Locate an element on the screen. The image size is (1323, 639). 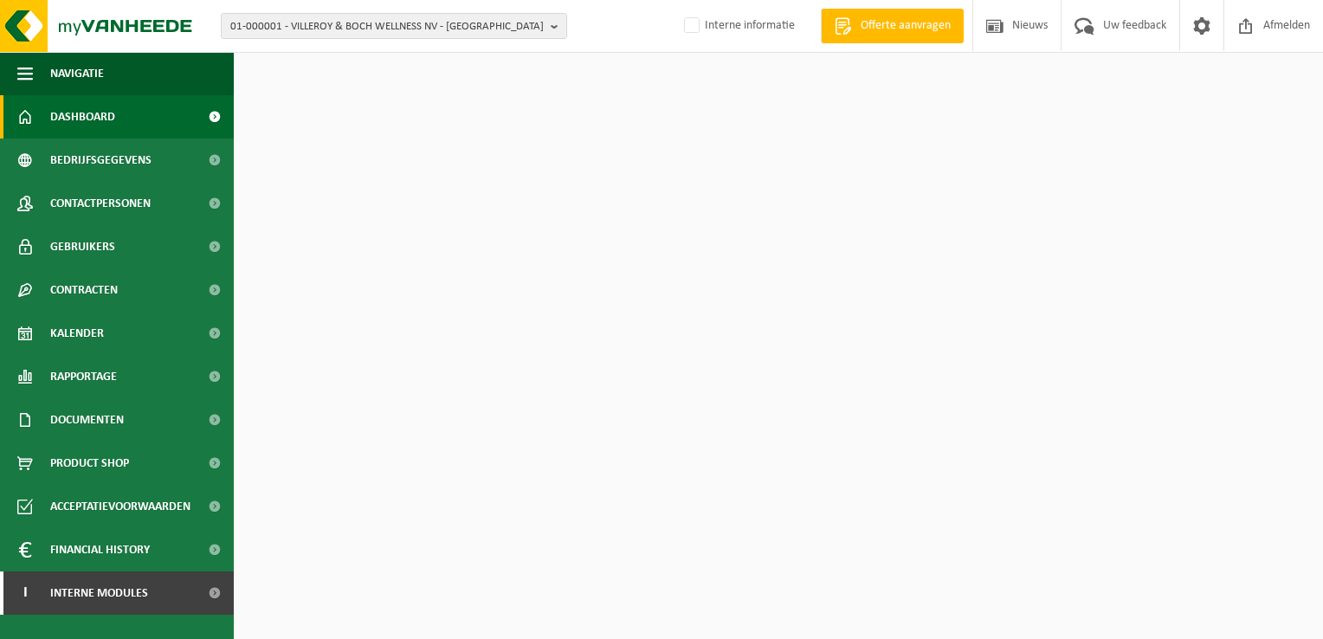
span: Bedrijfsgegevens is located at coordinates (100, 160).